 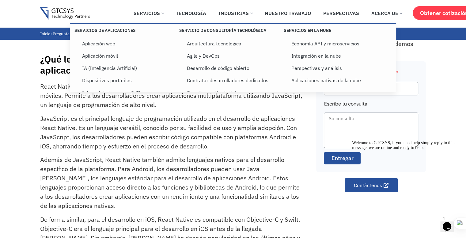 I want to click on font: Entregar, so click(x=342, y=158).